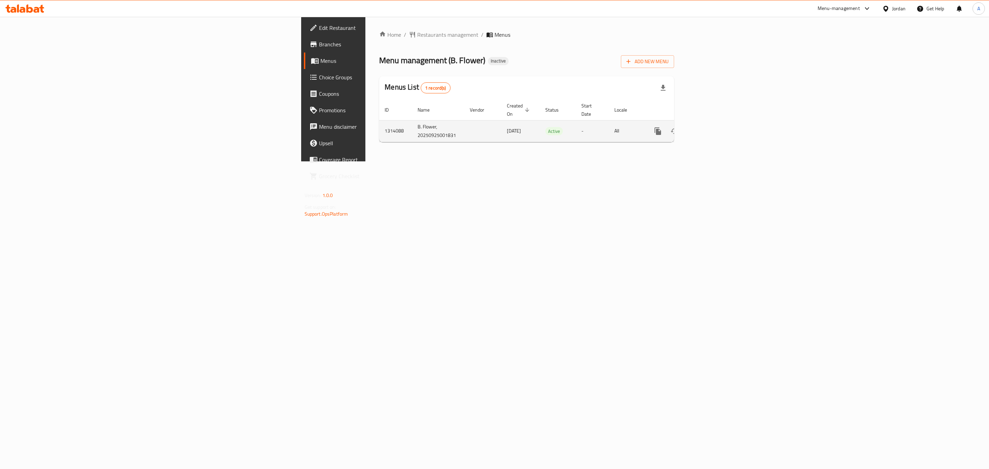 The height and width of the screenshot is (469, 989). I want to click on button: more, so click(658, 131).